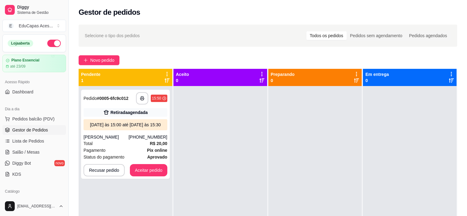  What do you see at coordinates (129, 112) in the screenshot?
I see `div: Retirada agendada` at bounding box center [129, 112].